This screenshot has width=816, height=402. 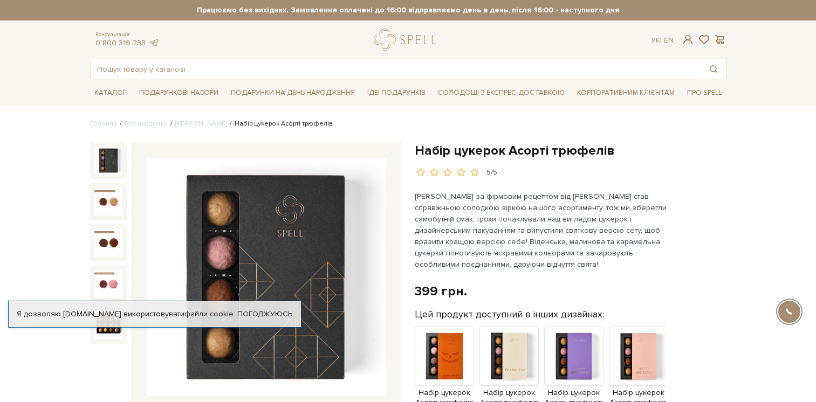 I want to click on div: Ук, so click(x=662, y=40).